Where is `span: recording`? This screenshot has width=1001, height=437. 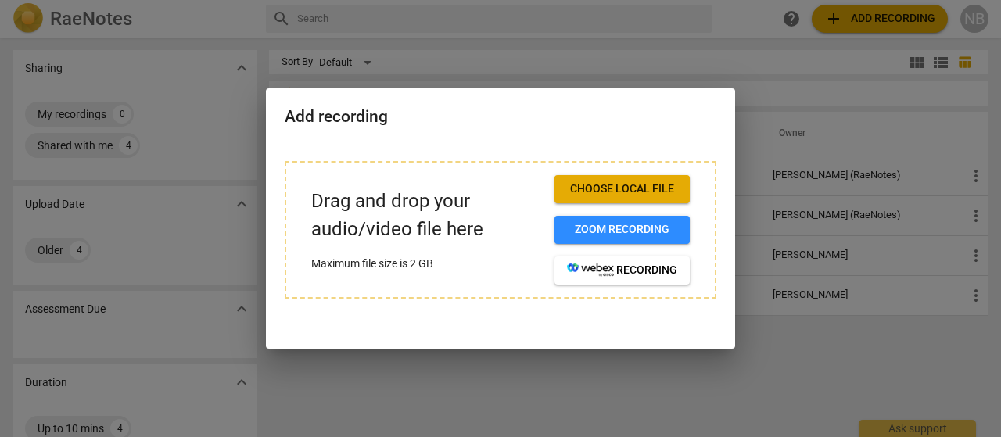
span: recording is located at coordinates (622, 271).